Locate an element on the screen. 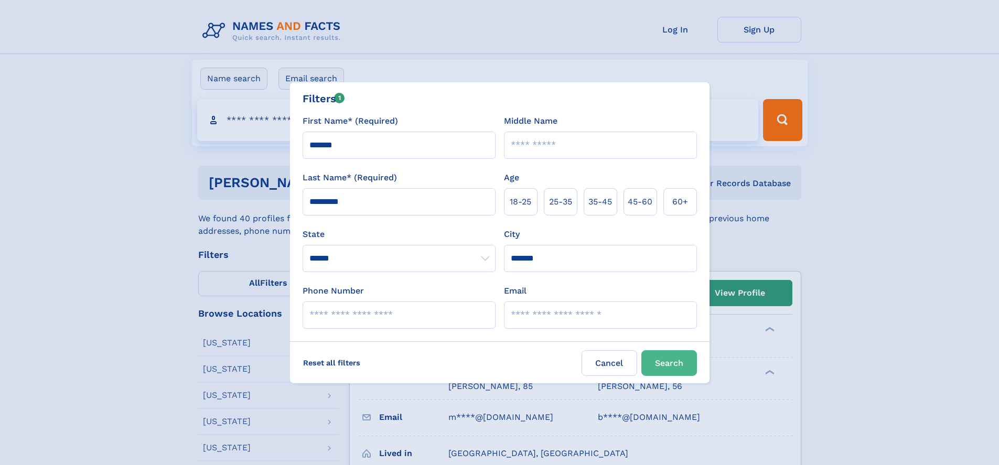  label: Last Name* (Required) is located at coordinates (350, 178).